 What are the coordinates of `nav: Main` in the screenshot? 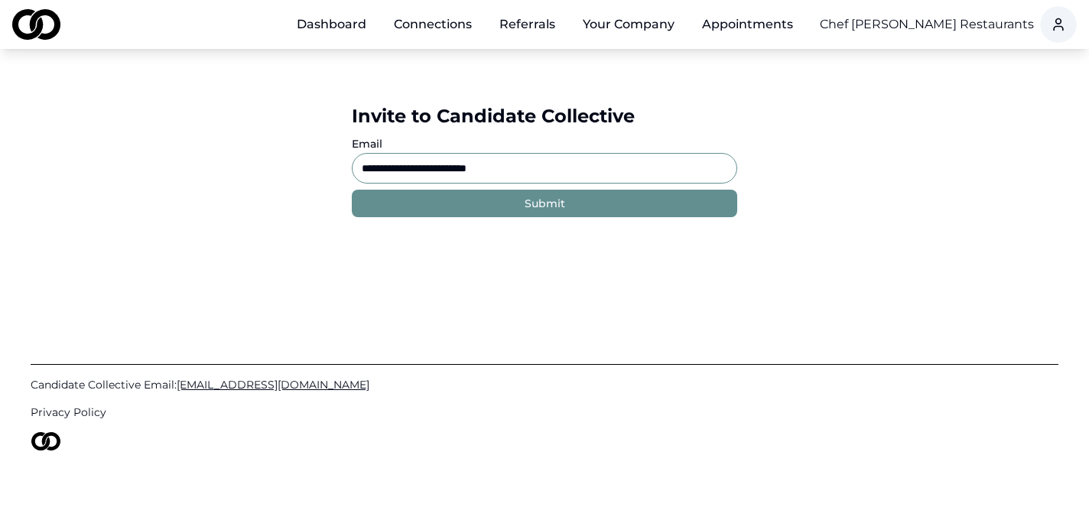 It's located at (544, 24).